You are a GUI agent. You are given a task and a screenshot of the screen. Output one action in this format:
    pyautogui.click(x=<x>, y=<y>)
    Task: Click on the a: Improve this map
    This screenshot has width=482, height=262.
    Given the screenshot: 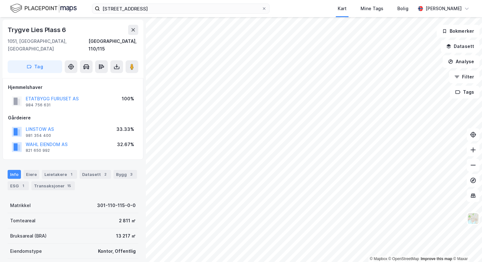 What is the action you would take?
    pyautogui.click(x=437, y=259)
    